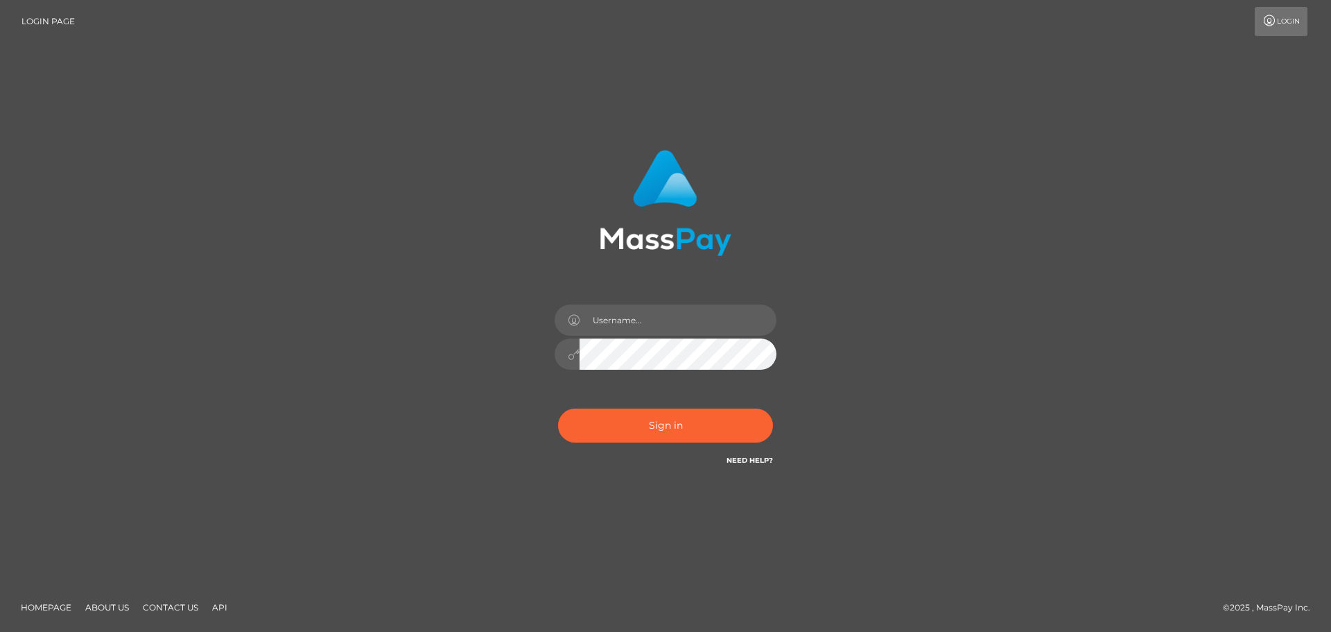 This screenshot has width=1331, height=632. What do you see at coordinates (48, 21) in the screenshot?
I see `a: Login Page` at bounding box center [48, 21].